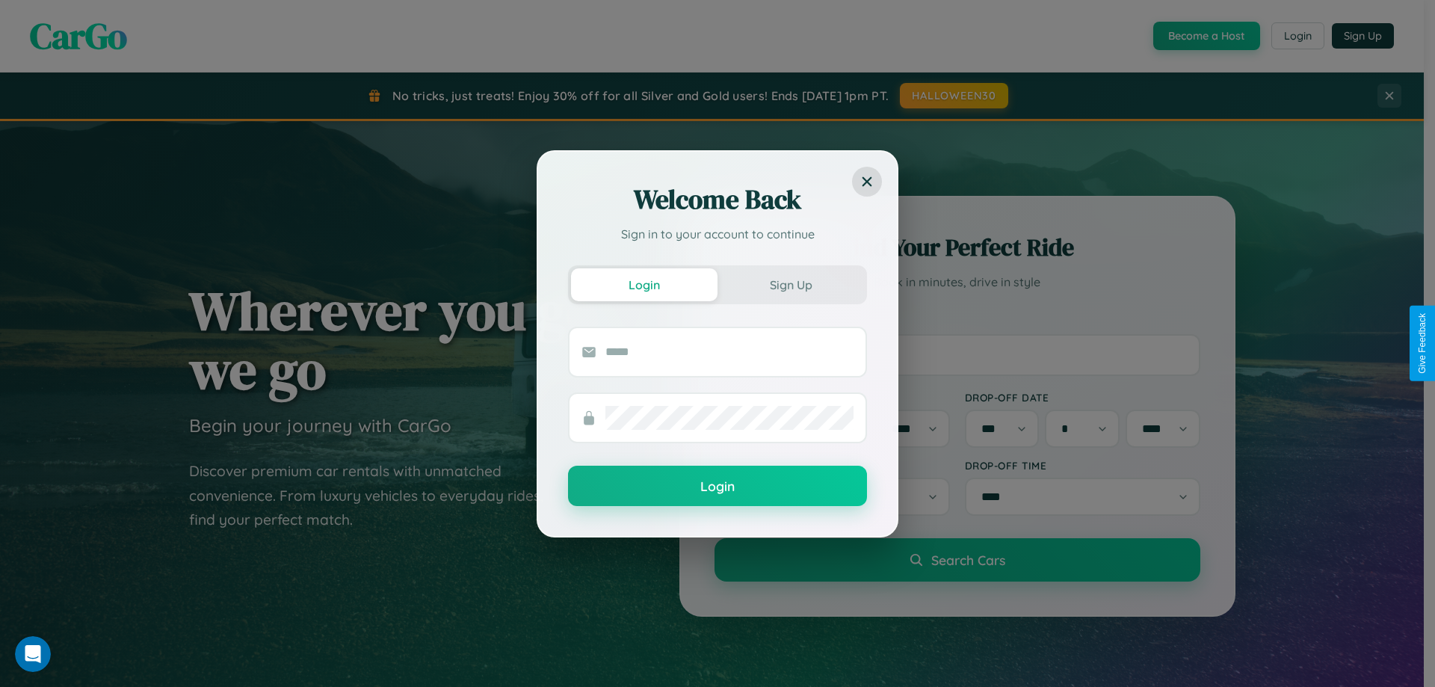  I want to click on p: Sign in to your account to continue, so click(718, 234).